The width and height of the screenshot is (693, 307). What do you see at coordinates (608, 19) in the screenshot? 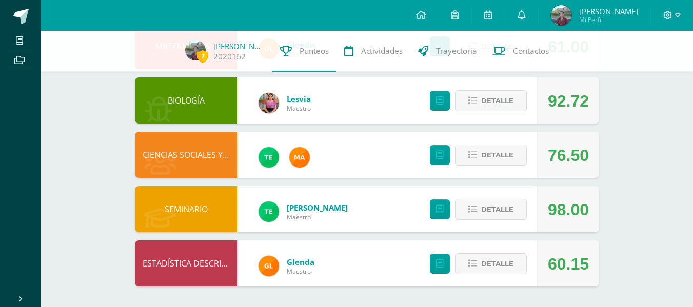
I see `span: Mi Perfil` at bounding box center [608, 19].